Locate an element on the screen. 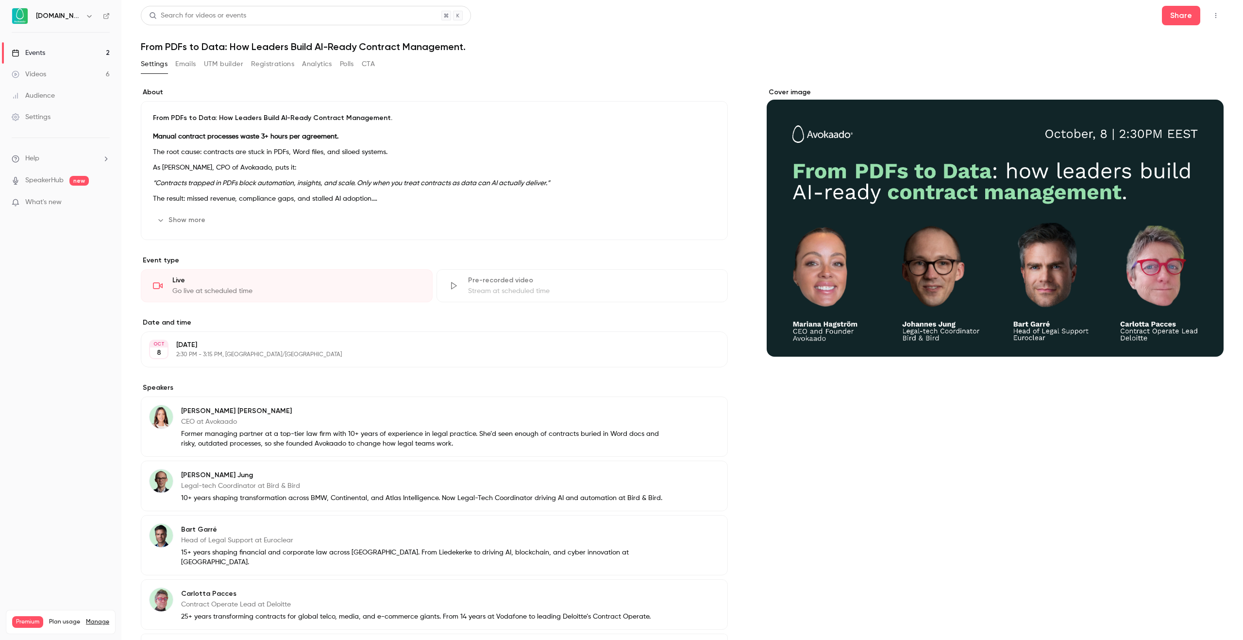 This screenshot has width=1243, height=640. div: Pre-recorded video is located at coordinates (592, 280).